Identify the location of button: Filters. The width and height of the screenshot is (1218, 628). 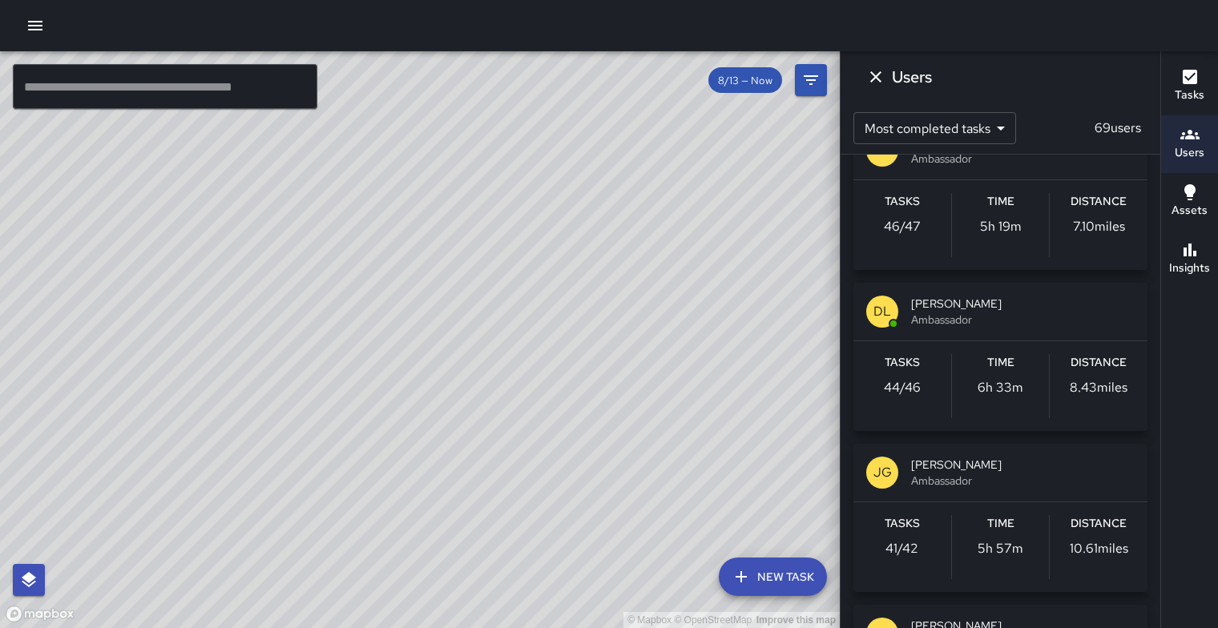
(811, 80).